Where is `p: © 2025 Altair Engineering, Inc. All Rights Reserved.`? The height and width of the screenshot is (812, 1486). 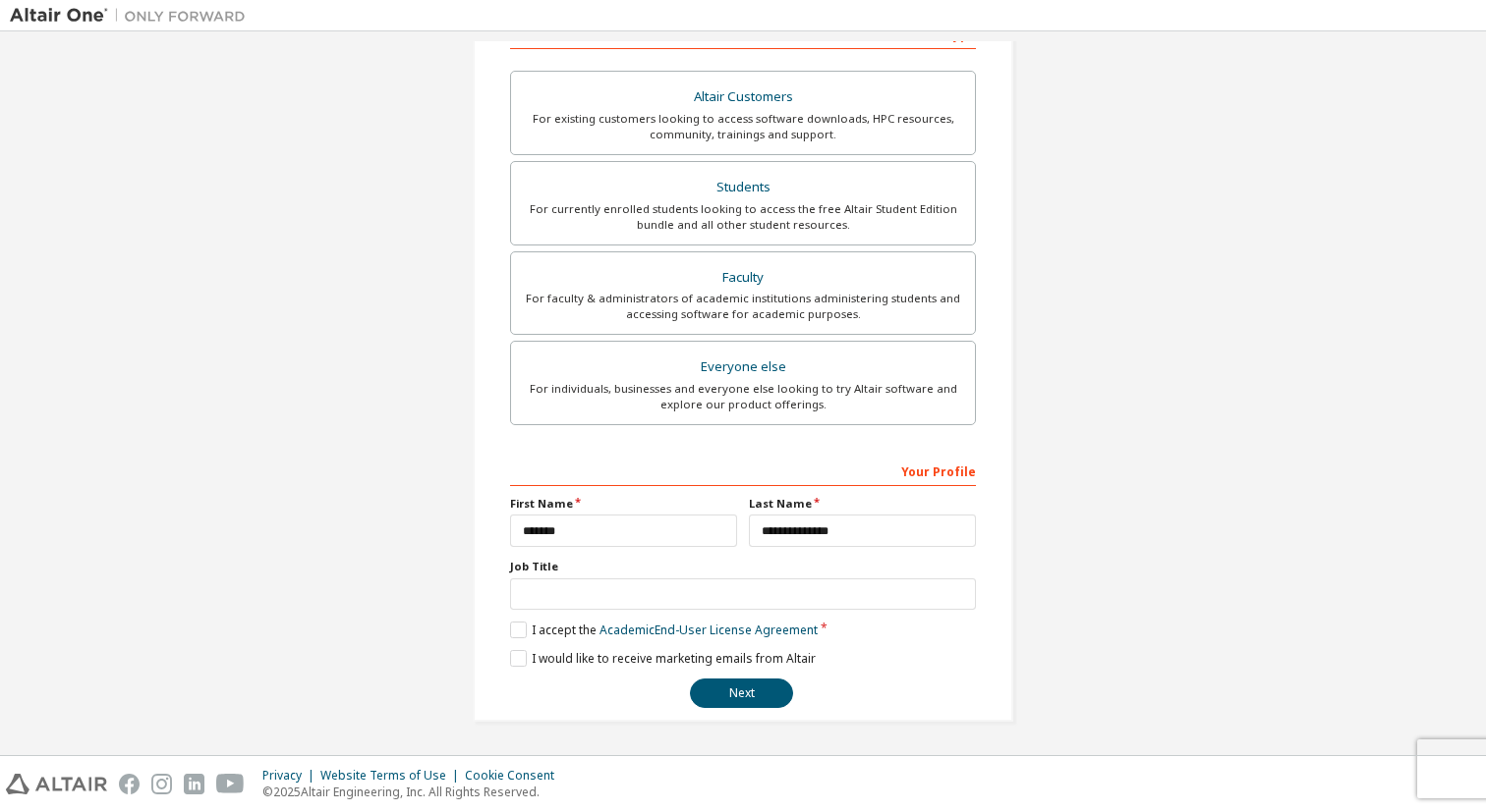
p: © 2025 Altair Engineering, Inc. All Rights Reserved. is located at coordinates (414, 791).